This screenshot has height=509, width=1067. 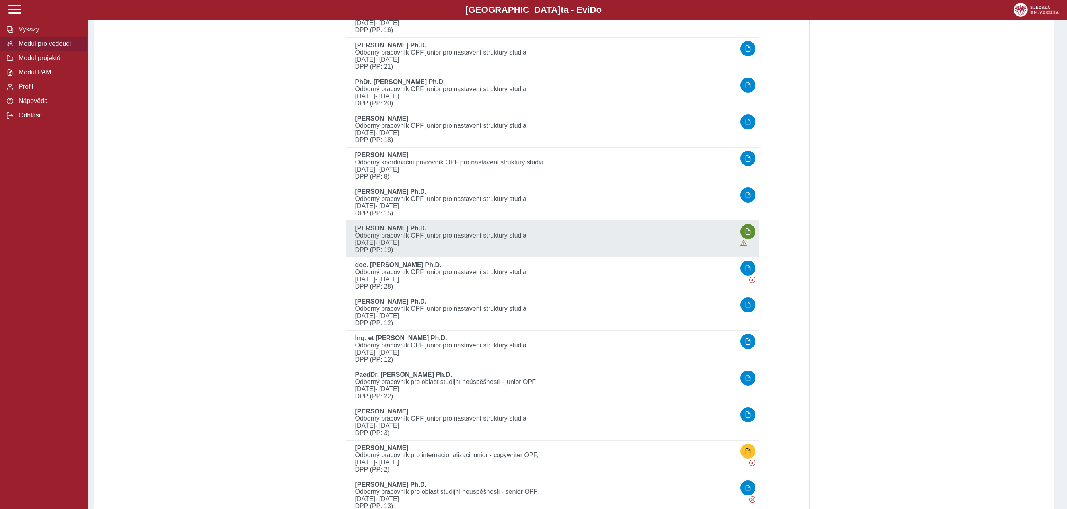 I want to click on span: DPP (PP: 18), so click(x=544, y=140).